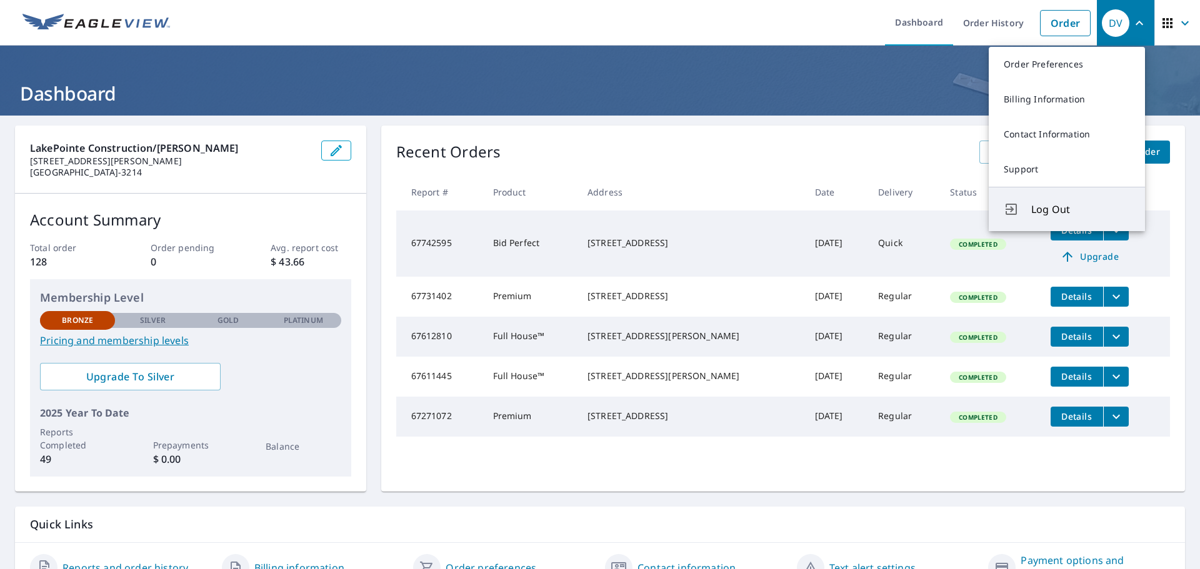 The image size is (1200, 569). Describe the element at coordinates (78, 459) in the screenshot. I see `p: 49` at that location.